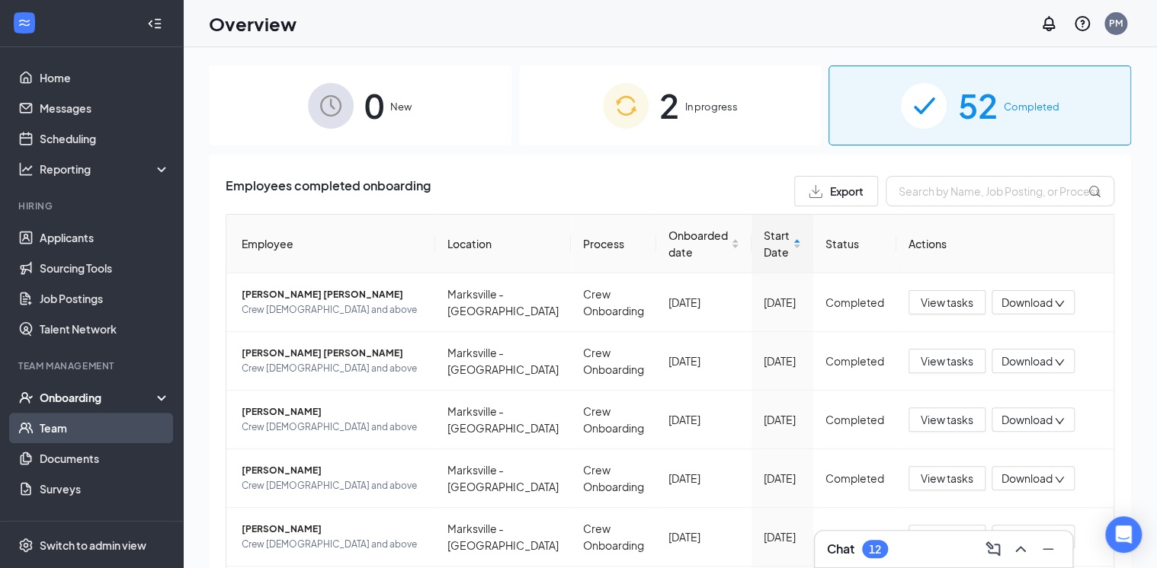 This screenshot has width=1157, height=568. What do you see at coordinates (104, 268) in the screenshot?
I see `a: Sourcing Tools` at bounding box center [104, 268].